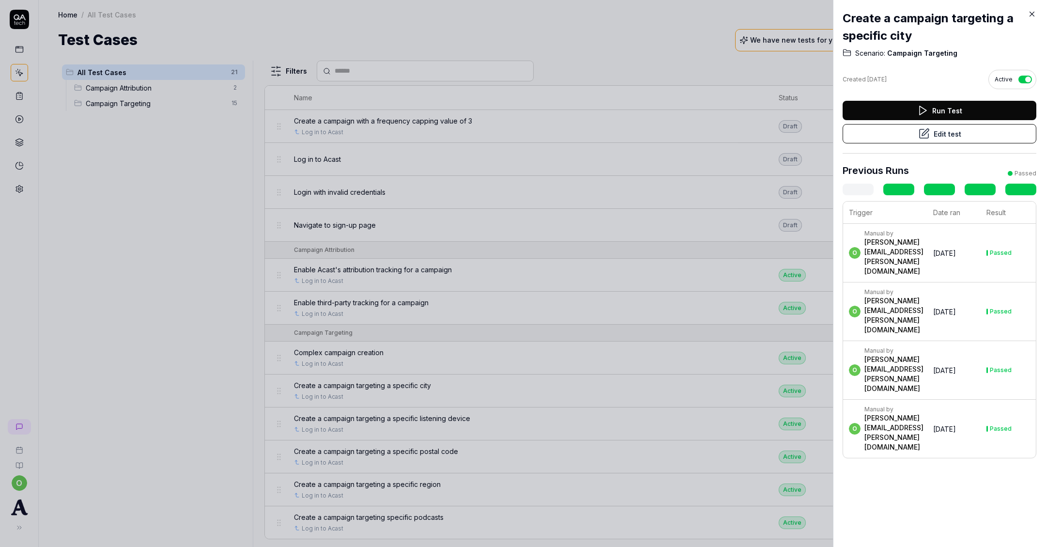 Image resolution: width=1046 pixels, height=547 pixels. I want to click on span: Campaign Targeting, so click(921, 53).